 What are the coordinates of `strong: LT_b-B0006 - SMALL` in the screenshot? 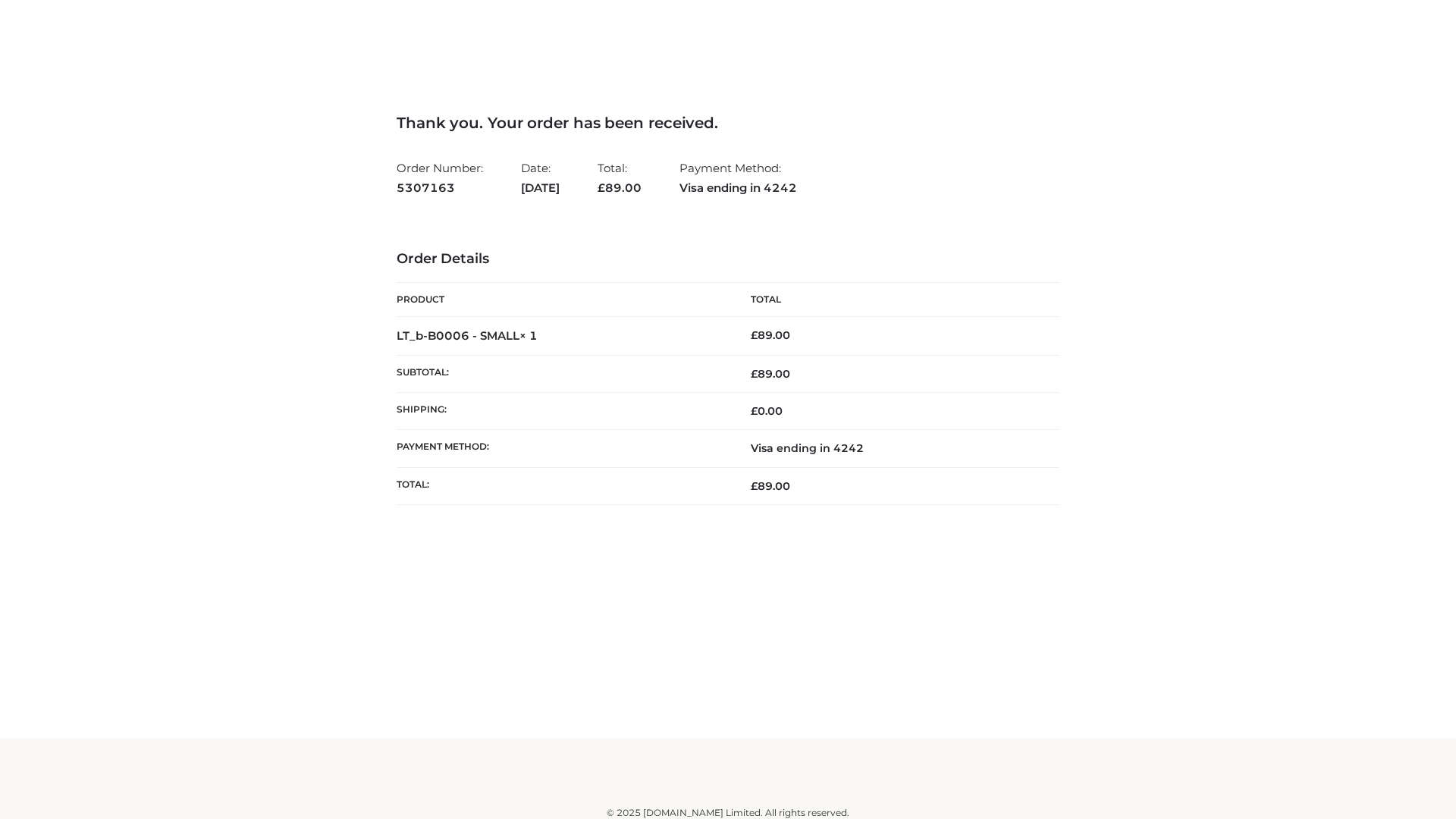 It's located at (467, 336).